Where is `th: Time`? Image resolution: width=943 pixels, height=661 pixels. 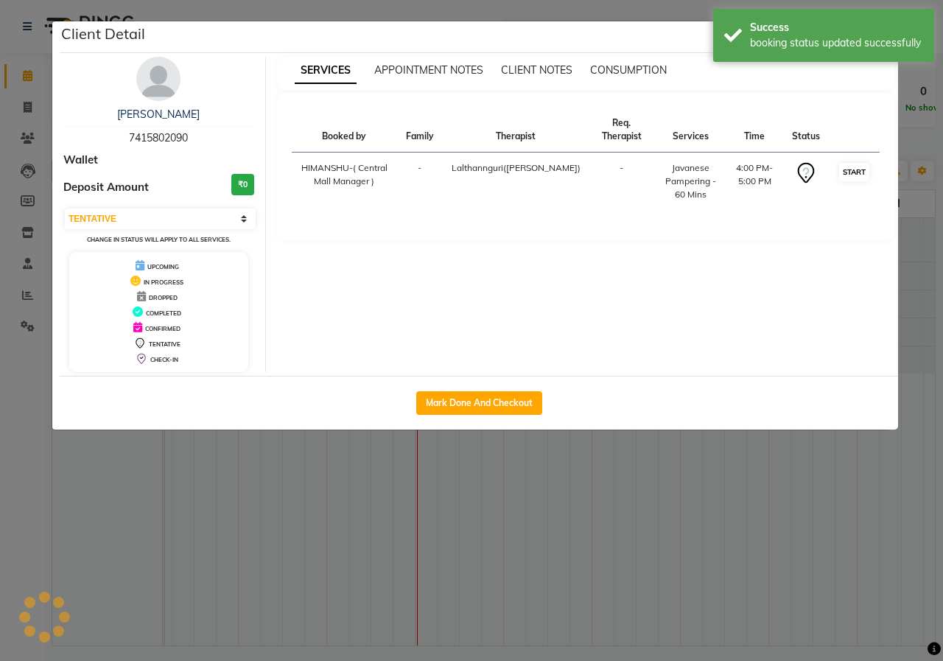
th: Time is located at coordinates (755, 130).